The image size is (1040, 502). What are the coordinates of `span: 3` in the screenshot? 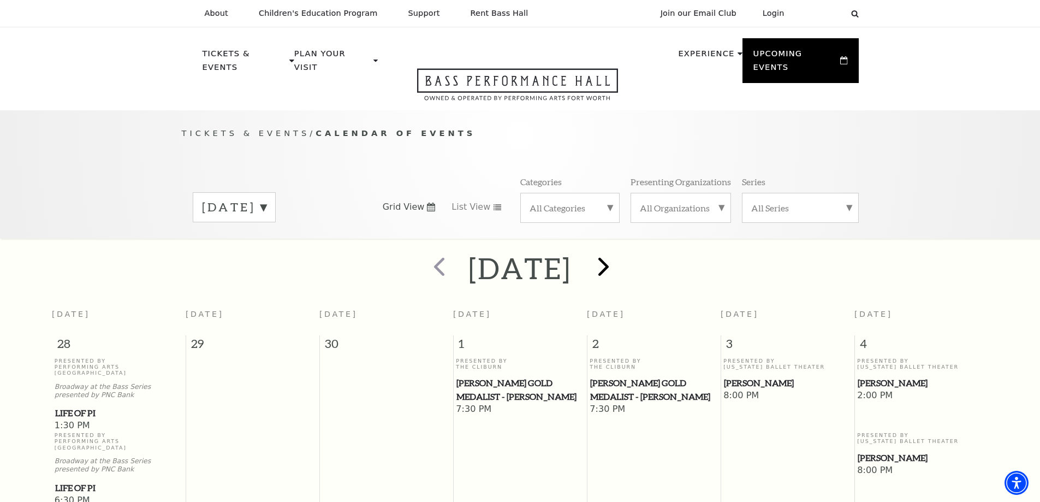 It's located at (788, 346).